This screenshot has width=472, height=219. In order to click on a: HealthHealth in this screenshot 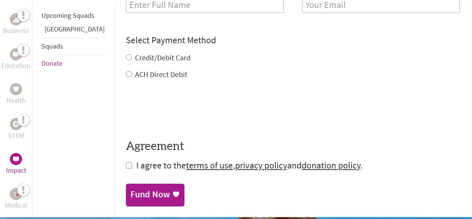, I will do `click(16, 95)`.